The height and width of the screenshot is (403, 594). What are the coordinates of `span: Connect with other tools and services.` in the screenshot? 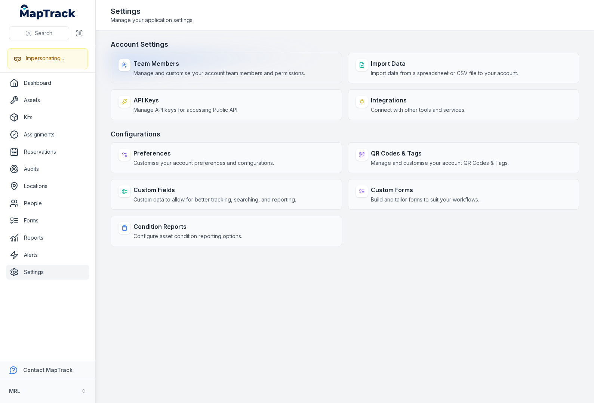 It's located at (418, 110).